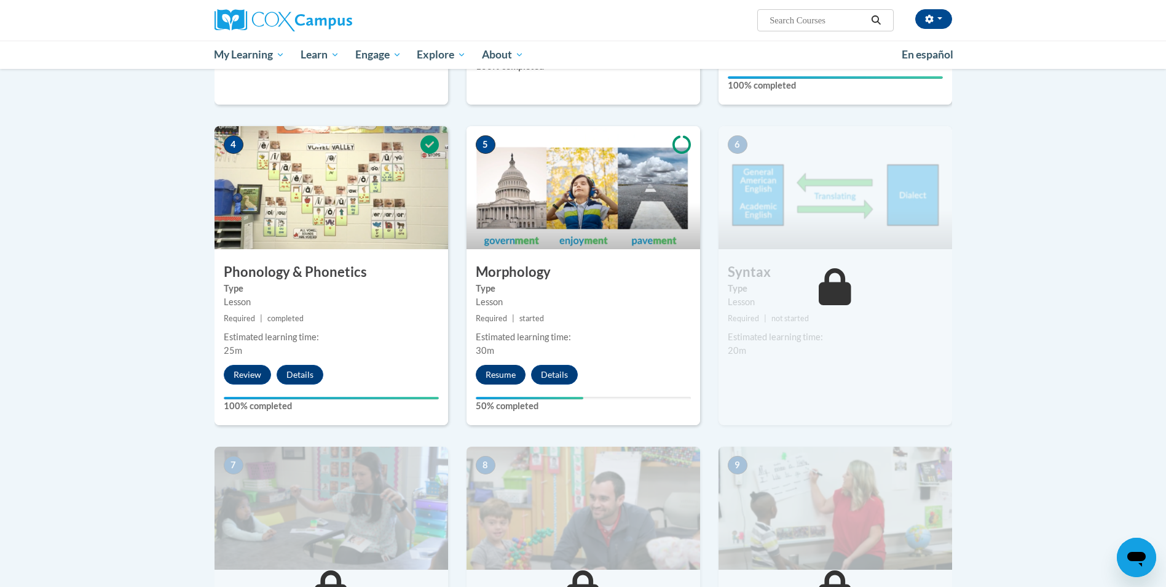 Image resolution: width=1166 pixels, height=587 pixels. I want to click on span: 8, so click(486, 465).